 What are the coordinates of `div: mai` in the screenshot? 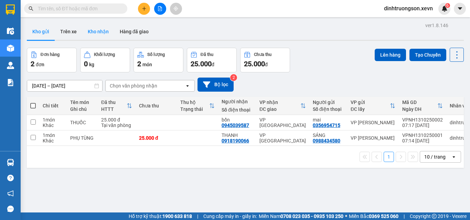 It's located at (328, 120).